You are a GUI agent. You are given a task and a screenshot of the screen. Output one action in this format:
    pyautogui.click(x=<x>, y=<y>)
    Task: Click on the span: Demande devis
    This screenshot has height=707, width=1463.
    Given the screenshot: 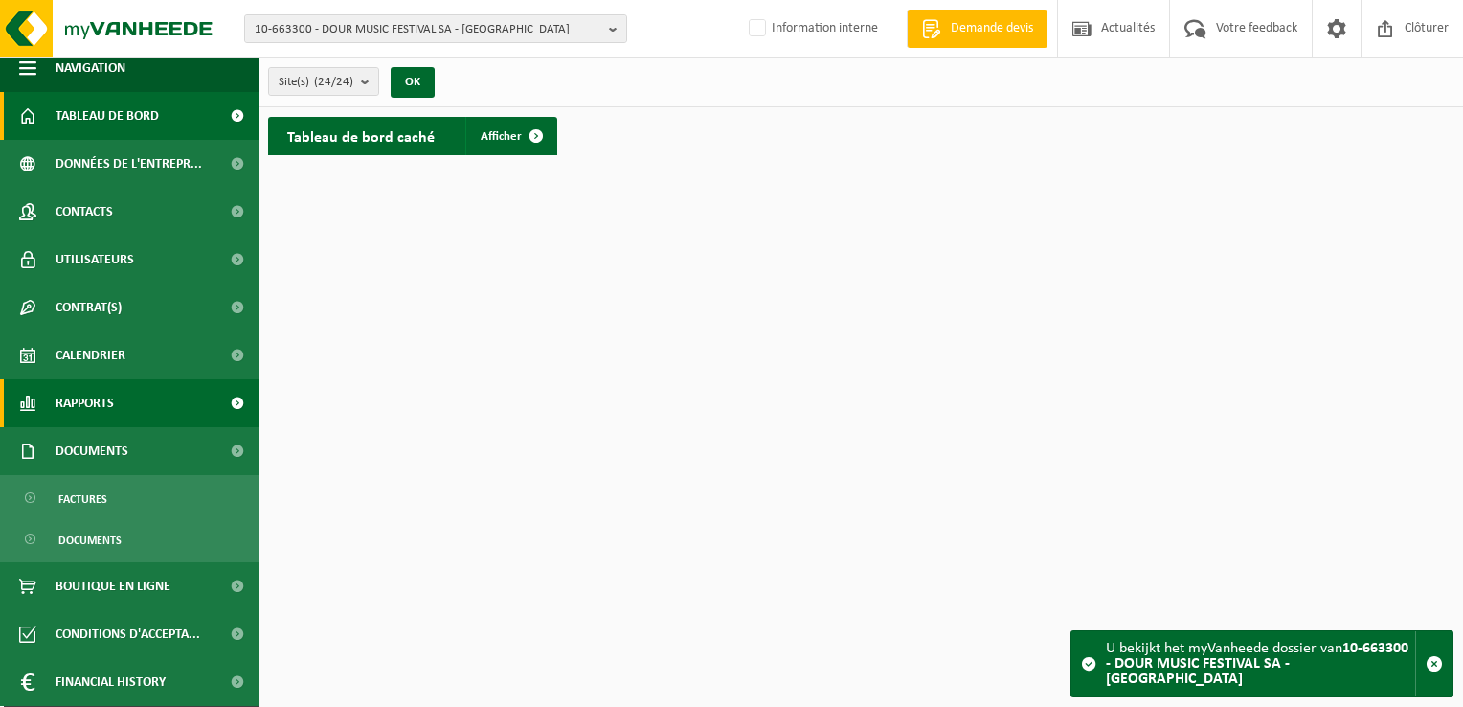 What is the action you would take?
    pyautogui.click(x=992, y=29)
    